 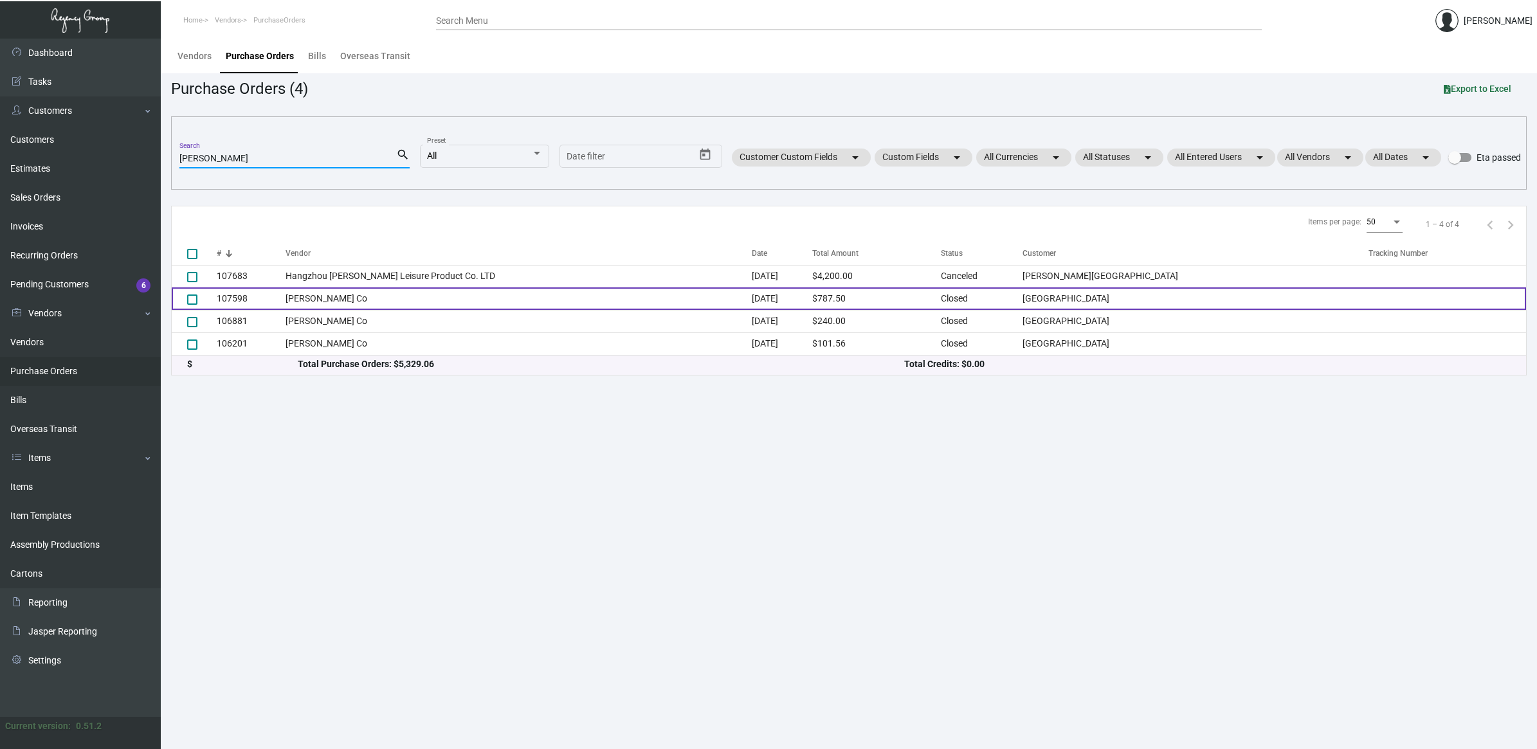 What do you see at coordinates (1119, 158) in the screenshot?
I see `mat-chip: All Statuses` at bounding box center [1119, 158].